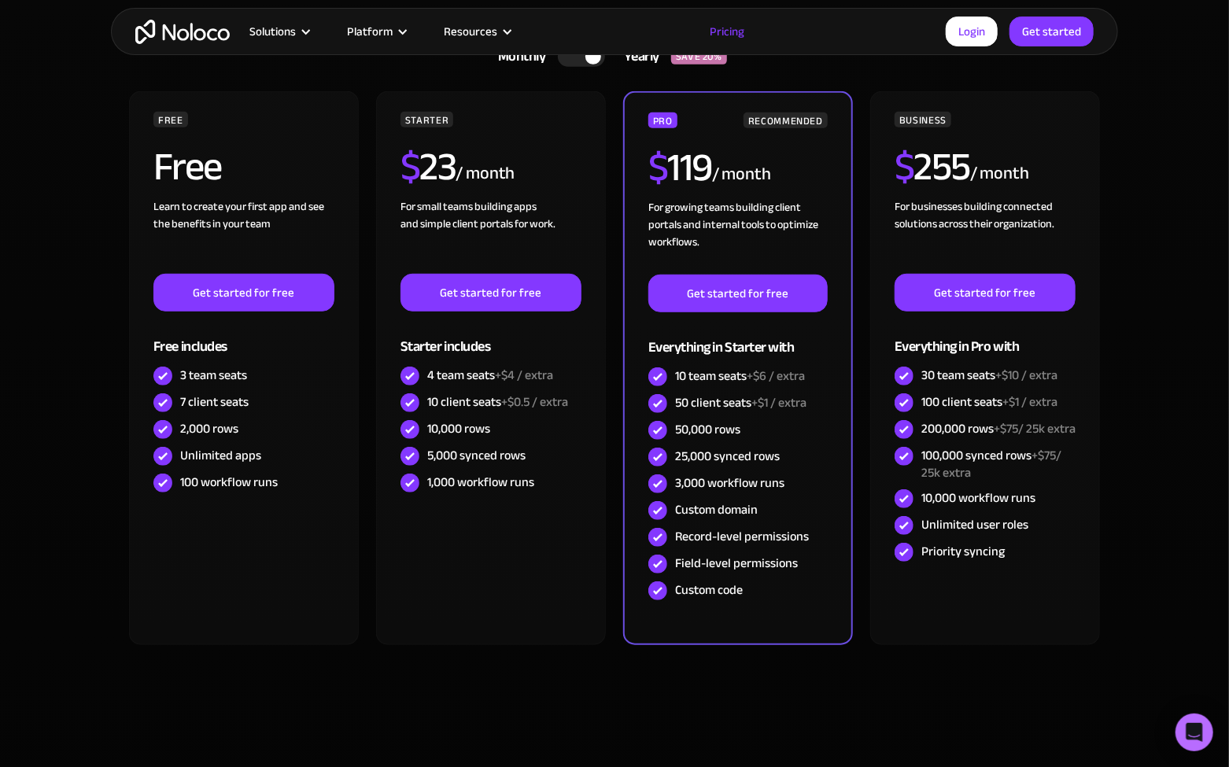 The image size is (1229, 767). I want to click on div: Learn to create your first app and see the benefits in your team ‍, so click(244, 236).